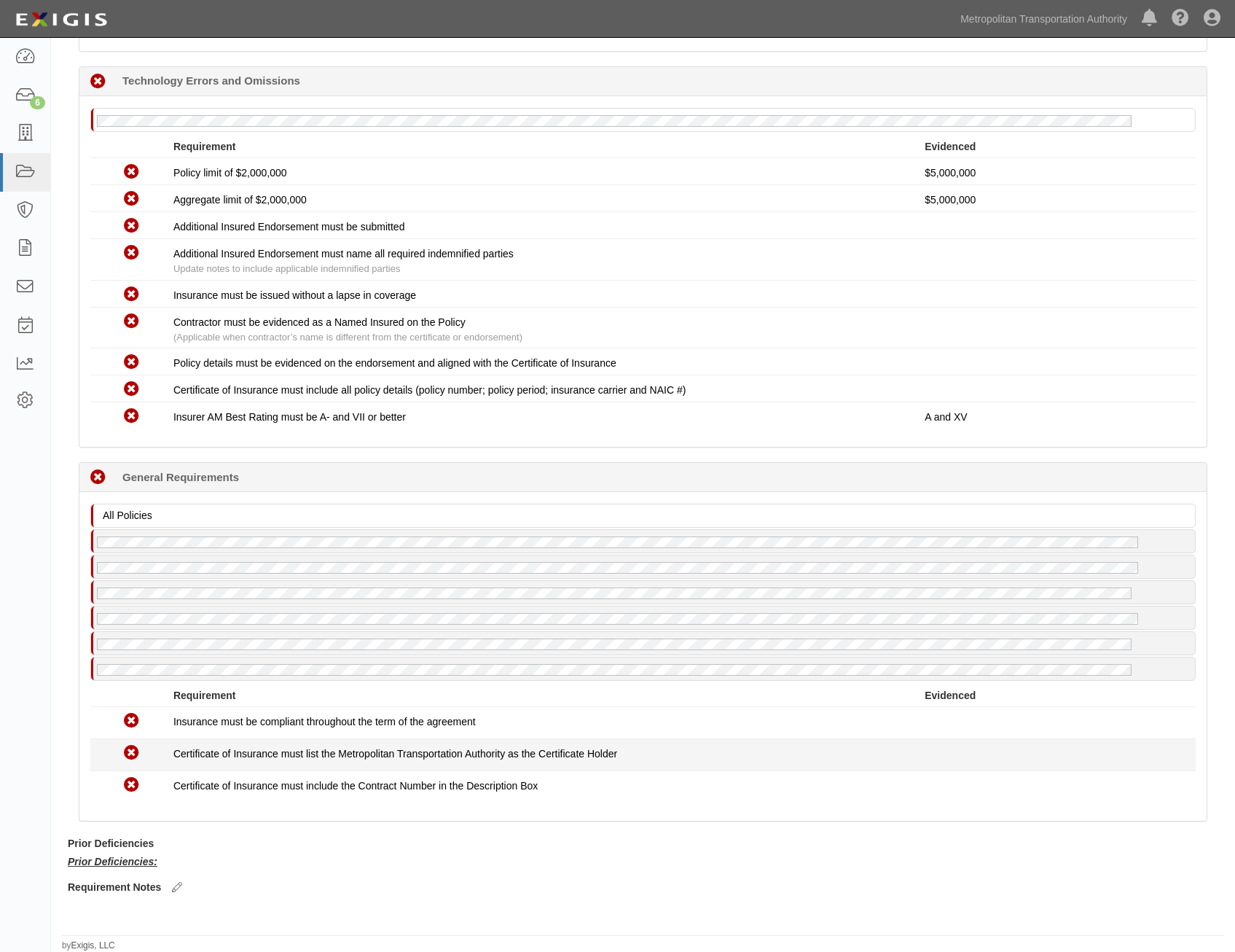  I want to click on p: A and XV, so click(1055, 417).